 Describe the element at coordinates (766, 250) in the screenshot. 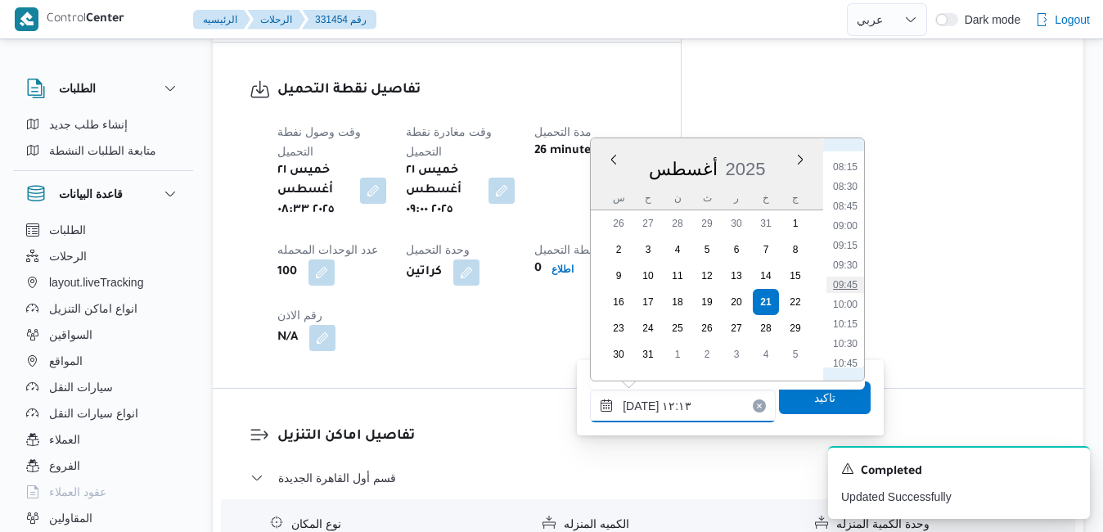

I see `div: day-7` at that location.